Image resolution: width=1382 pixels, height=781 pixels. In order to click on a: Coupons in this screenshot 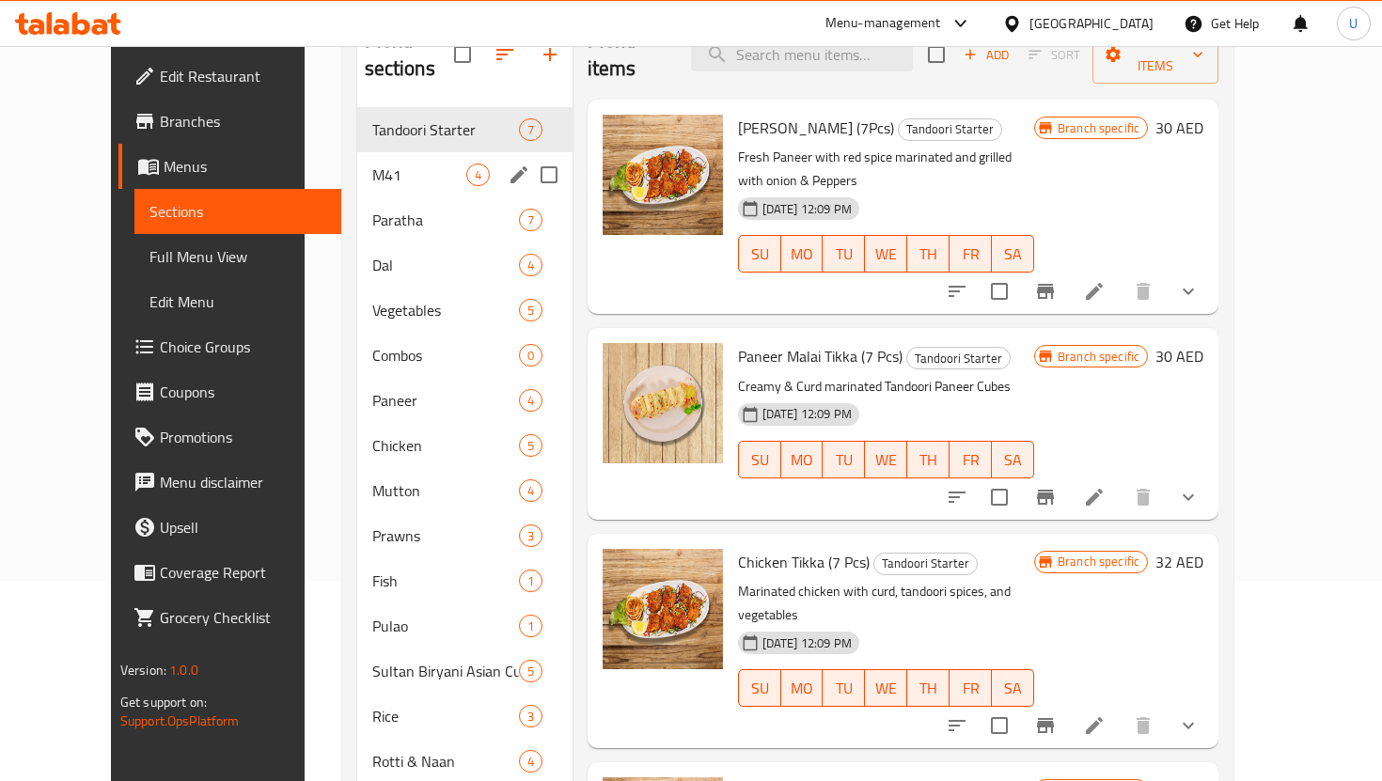, I will do `click(229, 392)`.